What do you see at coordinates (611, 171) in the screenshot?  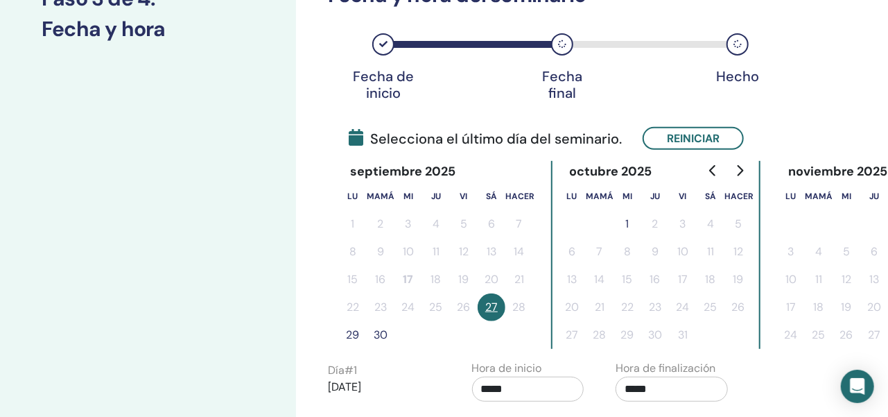 I see `div: octubre 2025` at bounding box center [611, 171].